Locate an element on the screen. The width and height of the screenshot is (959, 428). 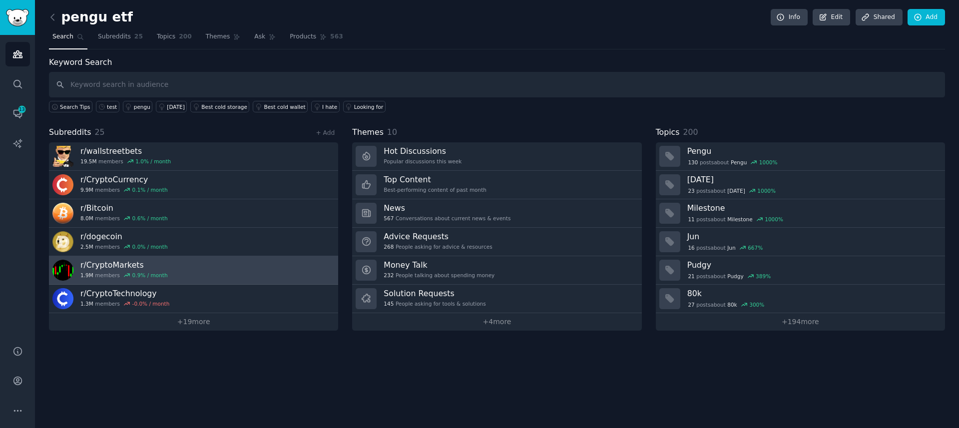
a: + Add is located at coordinates (325, 133).